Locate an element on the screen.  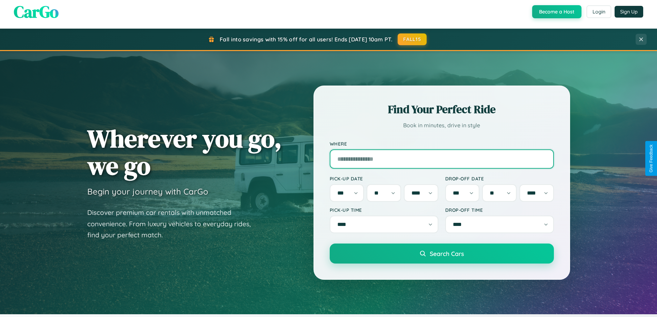
button: Sign Up is located at coordinates (629, 12).